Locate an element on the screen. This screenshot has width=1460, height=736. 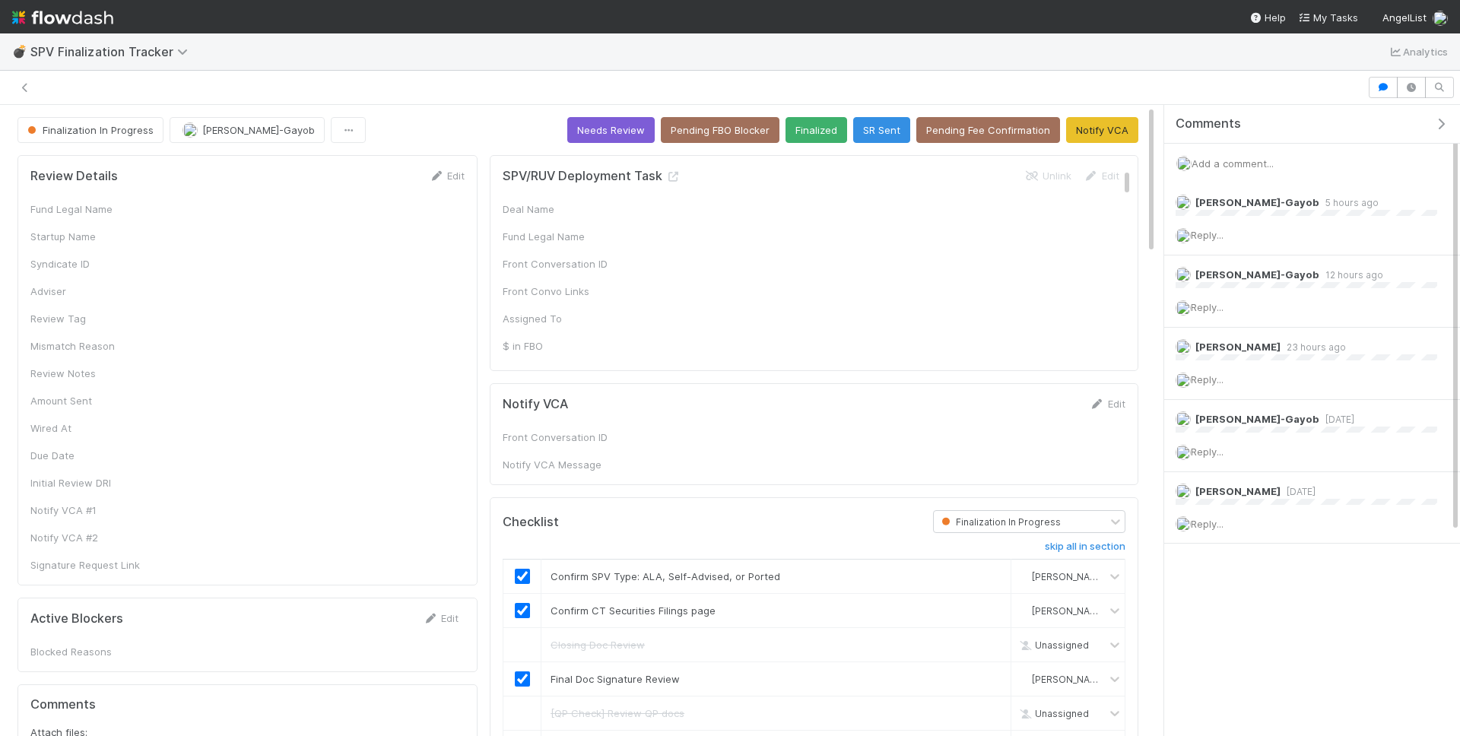
div: Due Date is located at coordinates (87, 456).